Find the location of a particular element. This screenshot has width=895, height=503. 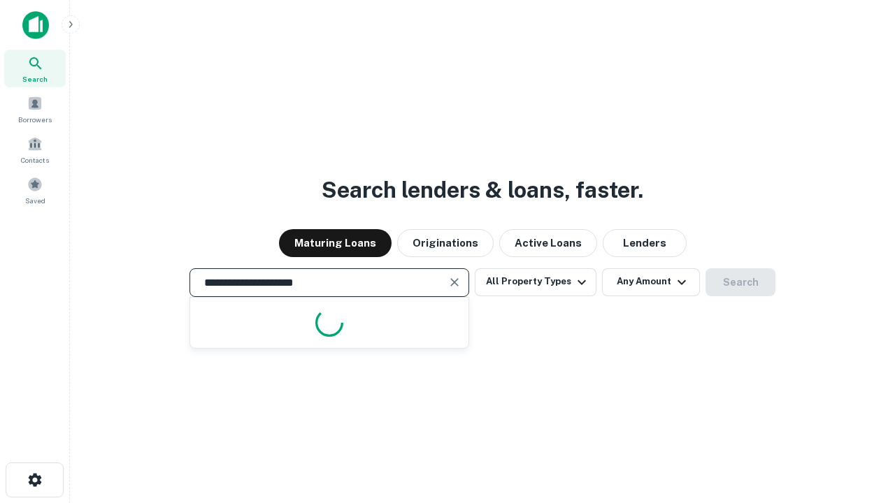

div: Chat Widget is located at coordinates (860, 425).